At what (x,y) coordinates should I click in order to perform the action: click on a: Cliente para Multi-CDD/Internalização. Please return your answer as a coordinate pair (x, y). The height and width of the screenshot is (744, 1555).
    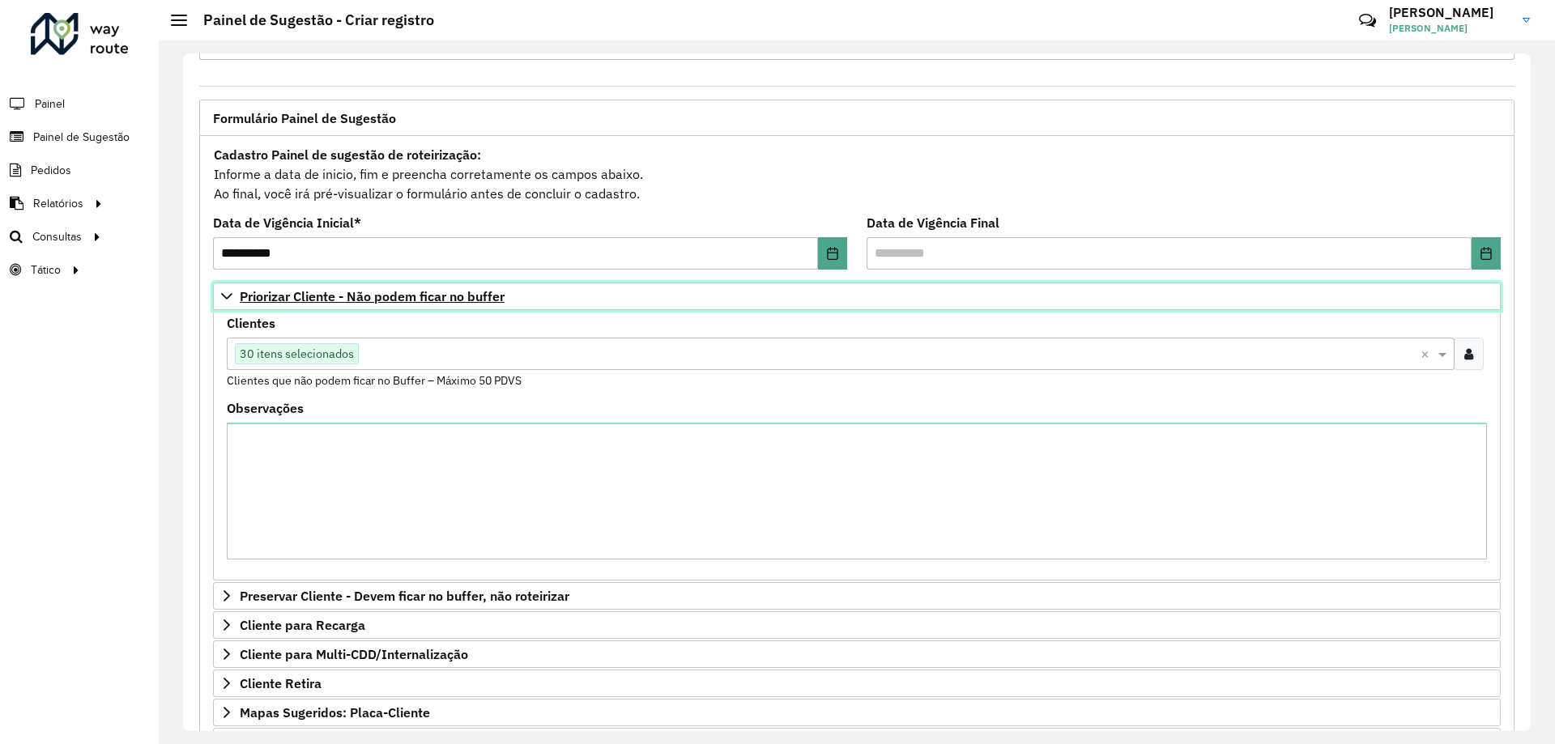
    Looking at the image, I should click on (857, 654).